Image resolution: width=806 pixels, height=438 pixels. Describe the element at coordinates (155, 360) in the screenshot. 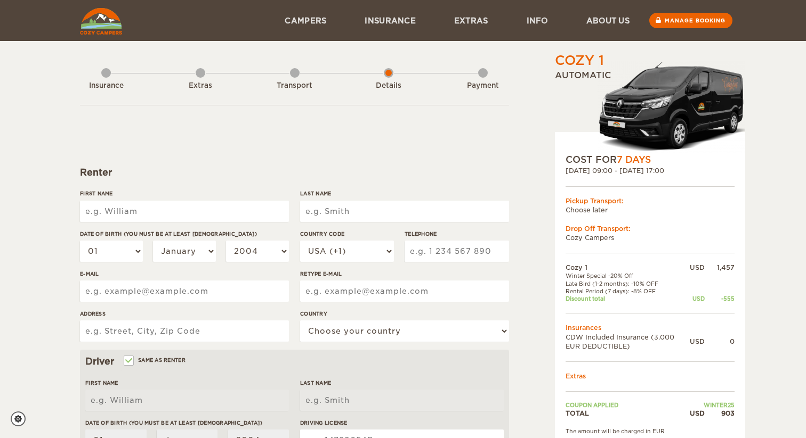

I see `label: Same as renter` at that location.